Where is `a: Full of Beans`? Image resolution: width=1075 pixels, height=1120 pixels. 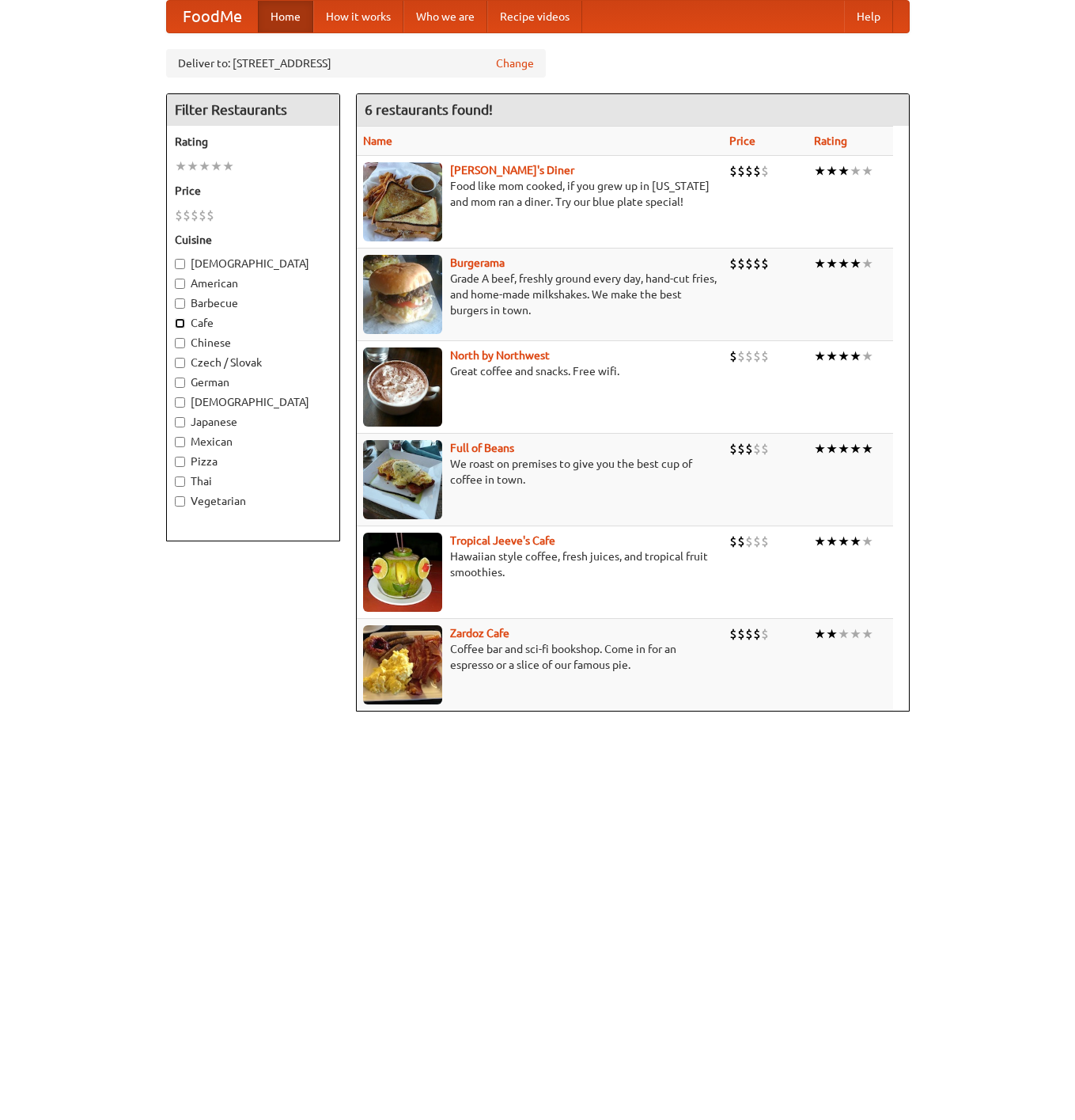
a: Full of Beans is located at coordinates (482, 448).